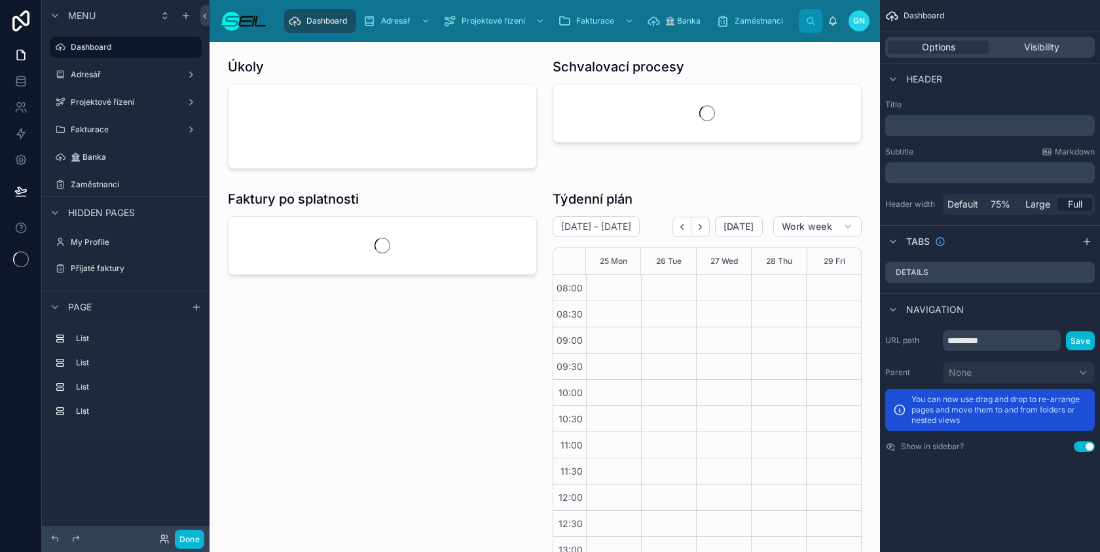 The height and width of the screenshot is (552, 1100). I want to click on span: Projektové řízení, so click(493, 21).